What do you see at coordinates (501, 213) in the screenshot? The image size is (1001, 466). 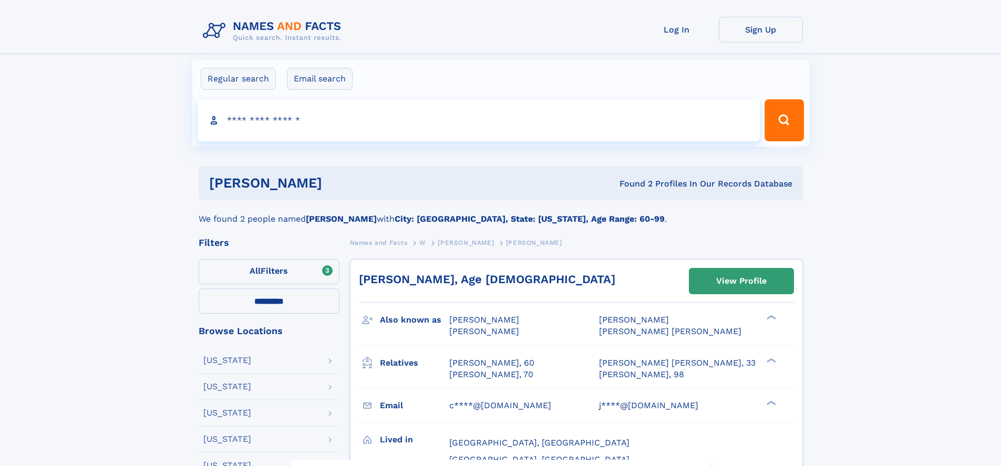 I see `div: We found 2 people named with .` at bounding box center [501, 213].